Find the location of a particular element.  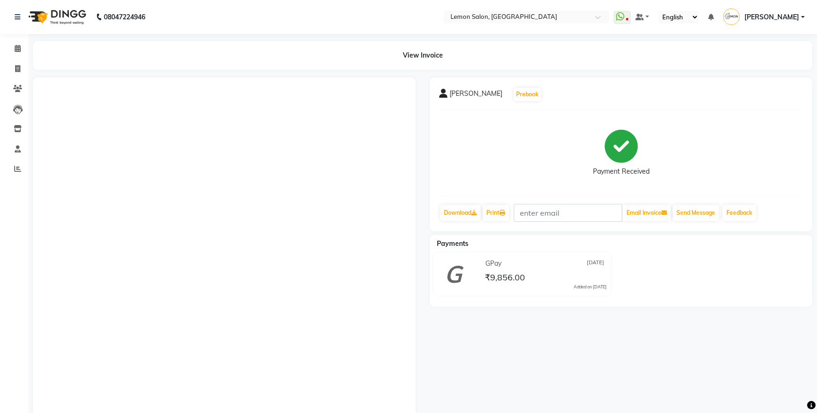

button: Prebook is located at coordinates (527, 94).